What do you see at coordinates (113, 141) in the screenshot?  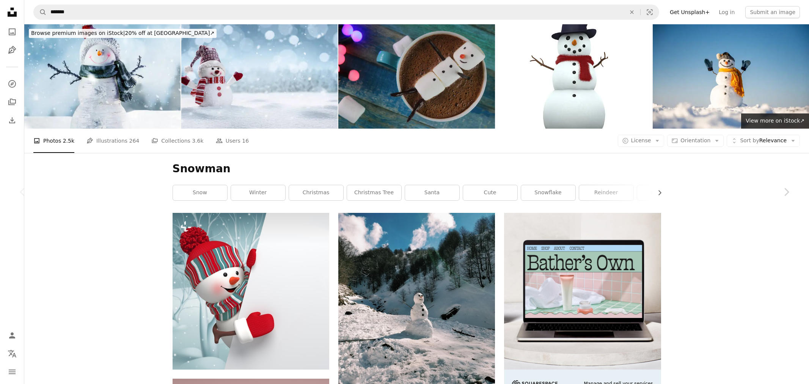 I see `a: Illustrations 264` at bounding box center [113, 141].